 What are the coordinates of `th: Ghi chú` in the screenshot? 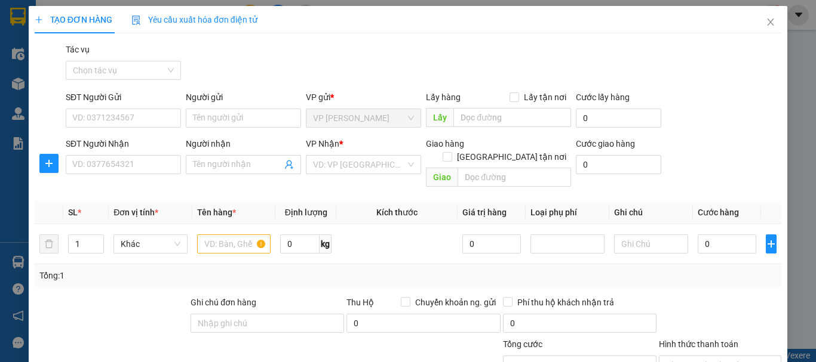 It's located at (651, 213).